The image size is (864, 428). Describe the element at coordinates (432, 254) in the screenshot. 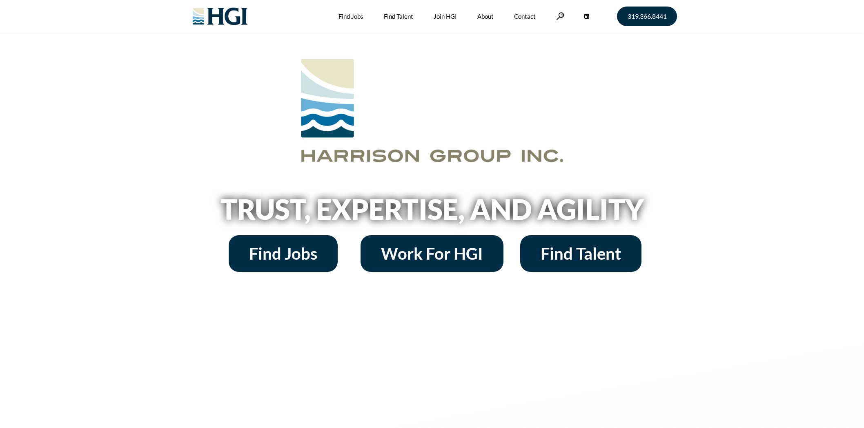

I see `a: Work For HGI` at that location.